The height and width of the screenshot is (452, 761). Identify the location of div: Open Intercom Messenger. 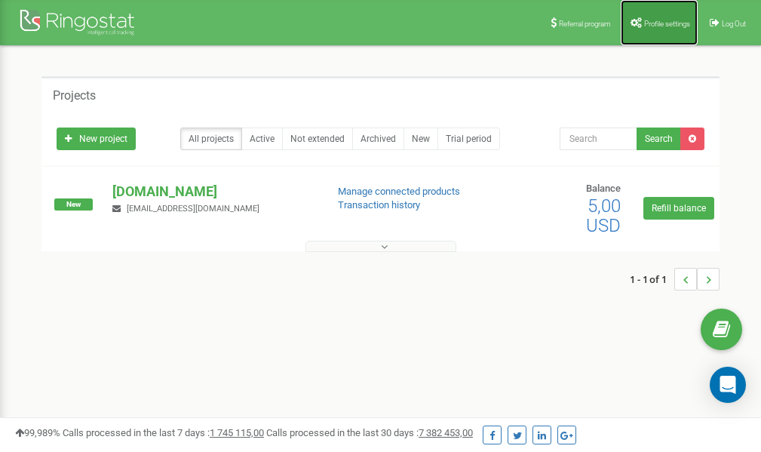
(728, 385).